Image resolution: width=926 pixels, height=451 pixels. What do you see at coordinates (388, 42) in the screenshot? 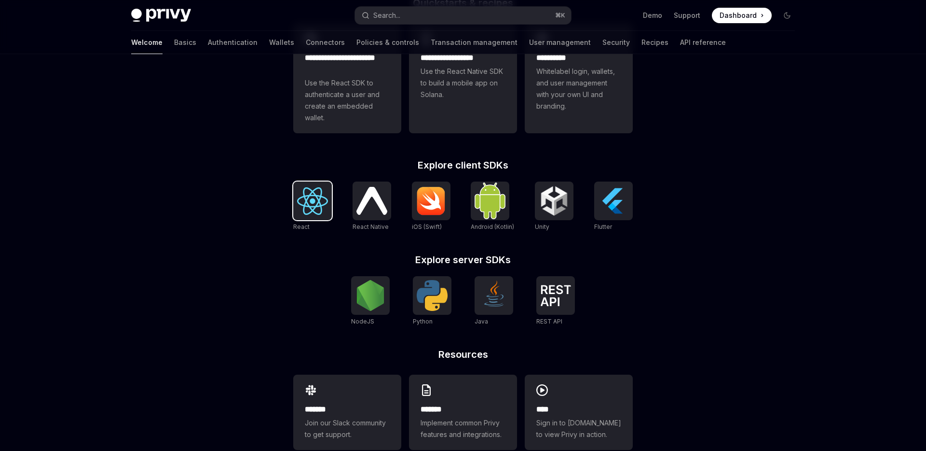
I see `a: Policies & controls` at bounding box center [388, 42].